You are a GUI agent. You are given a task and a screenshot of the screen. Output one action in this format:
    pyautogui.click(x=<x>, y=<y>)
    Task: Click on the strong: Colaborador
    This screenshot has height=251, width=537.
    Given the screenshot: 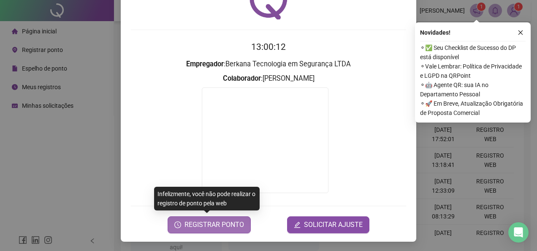 What is the action you would take?
    pyautogui.click(x=242, y=78)
    